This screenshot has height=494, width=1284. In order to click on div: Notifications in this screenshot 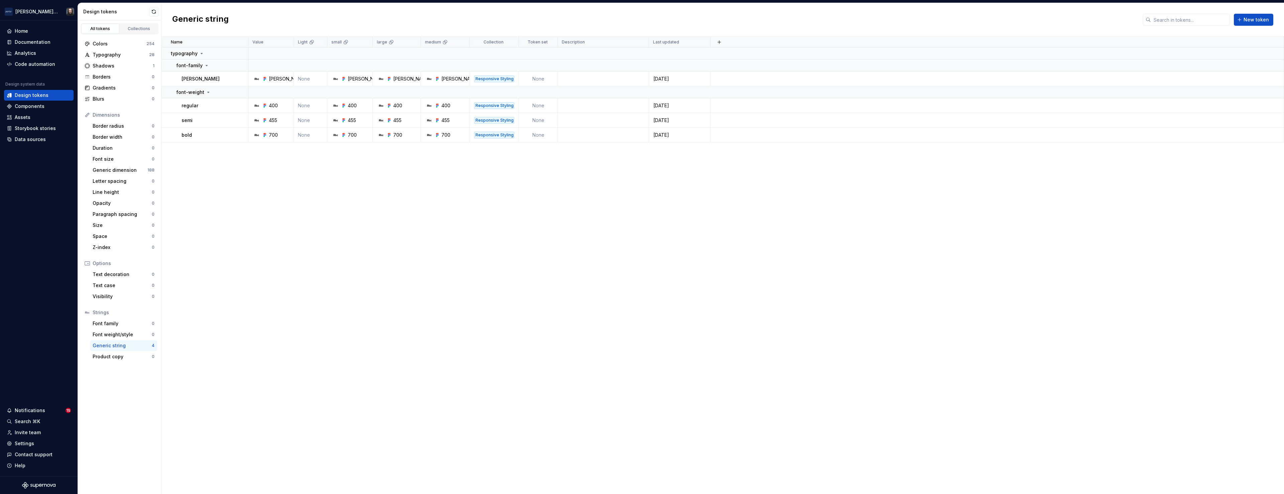, I will do `click(30, 411)`.